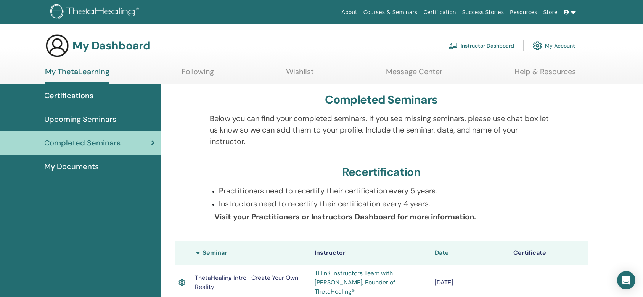 This screenshot has width=643, height=297. I want to click on a: Date, so click(441, 253).